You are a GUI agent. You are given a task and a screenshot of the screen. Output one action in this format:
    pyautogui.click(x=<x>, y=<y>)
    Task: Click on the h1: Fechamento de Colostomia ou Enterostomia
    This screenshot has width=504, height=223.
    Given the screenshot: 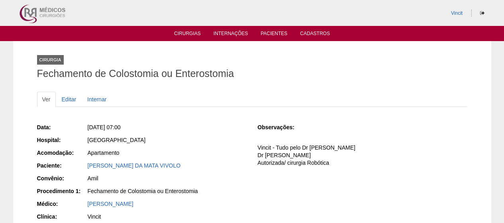 What is the action you would take?
    pyautogui.click(x=252, y=73)
    